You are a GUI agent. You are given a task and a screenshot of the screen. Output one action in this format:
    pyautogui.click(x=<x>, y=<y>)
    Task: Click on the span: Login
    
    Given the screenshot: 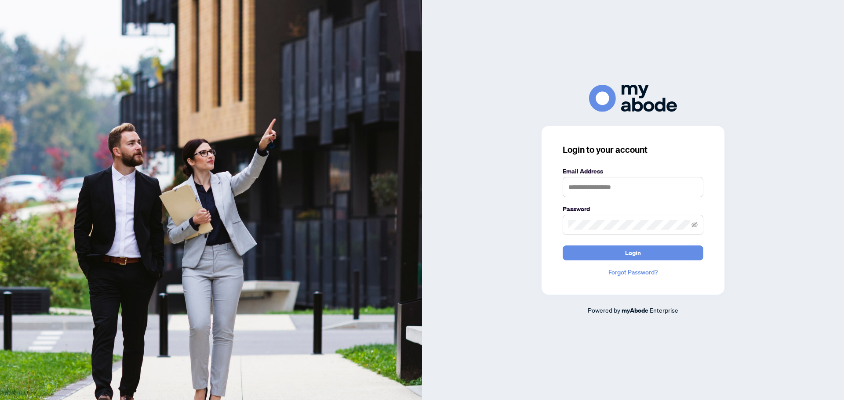 What is the action you would take?
    pyautogui.click(x=633, y=253)
    